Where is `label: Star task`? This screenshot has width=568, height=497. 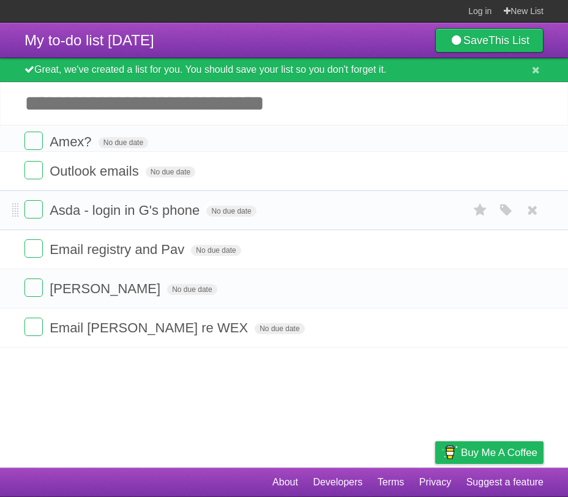 label: Star task is located at coordinates (481, 210).